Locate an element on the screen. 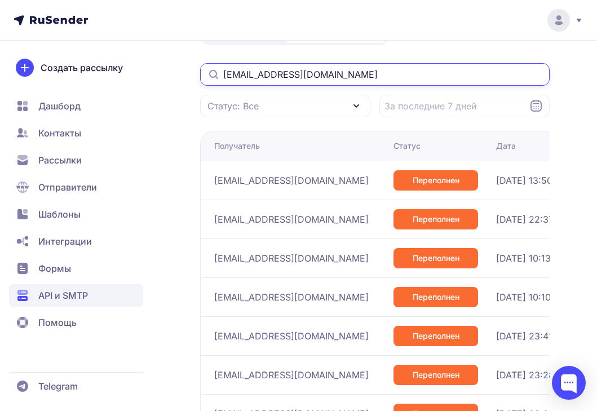 The image size is (597, 411). div: Статус is located at coordinates (407, 146).